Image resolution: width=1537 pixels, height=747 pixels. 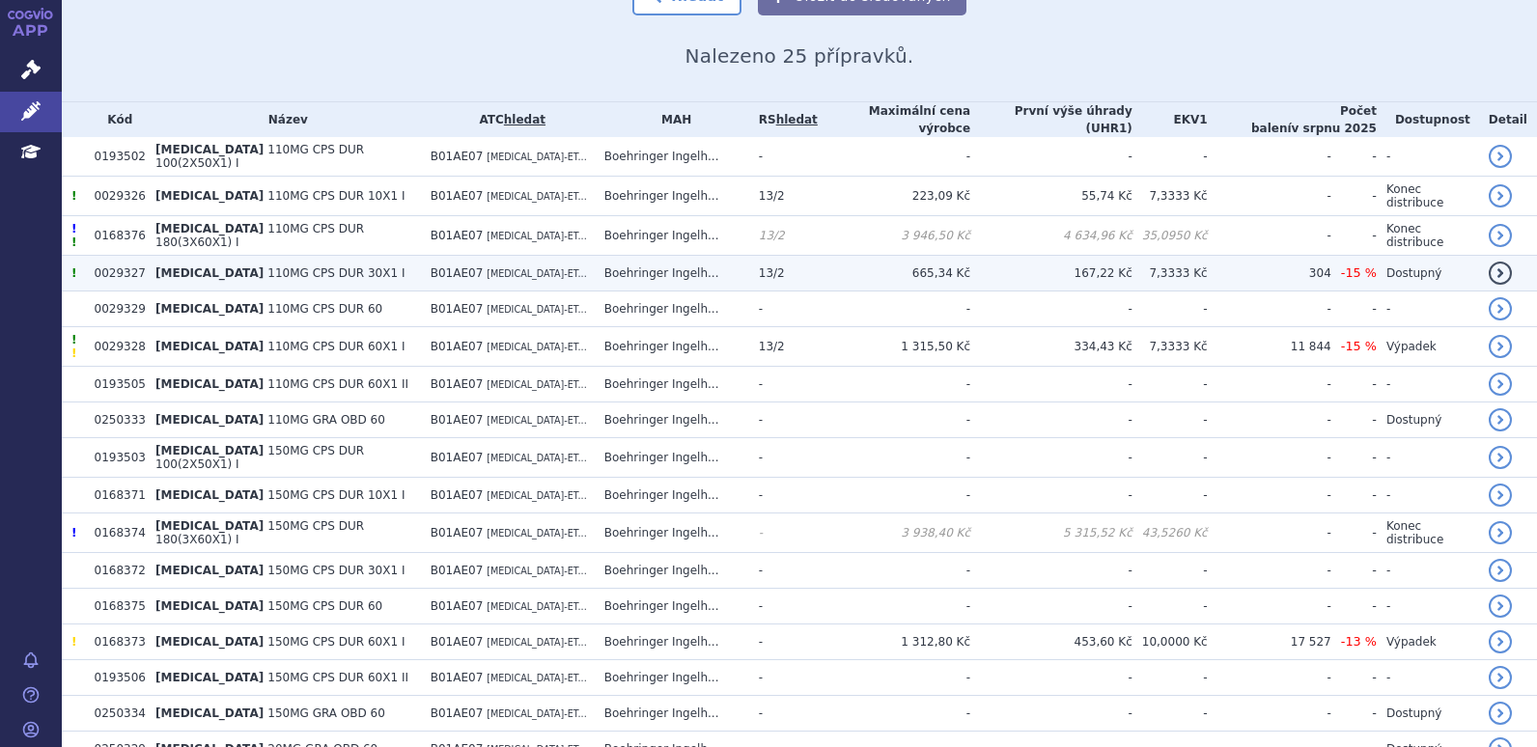 What do you see at coordinates (672, 120) in the screenshot?
I see `th: MAH` at bounding box center [672, 120].